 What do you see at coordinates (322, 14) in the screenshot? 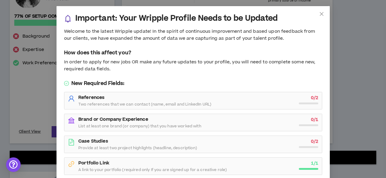
I see `span: close` at bounding box center [322, 14].